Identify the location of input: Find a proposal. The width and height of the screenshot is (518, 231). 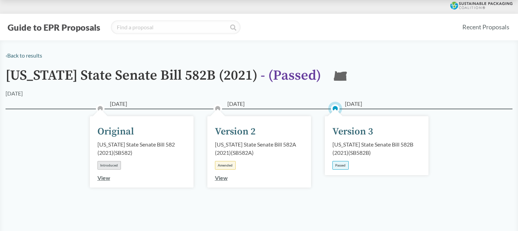
(175, 27).